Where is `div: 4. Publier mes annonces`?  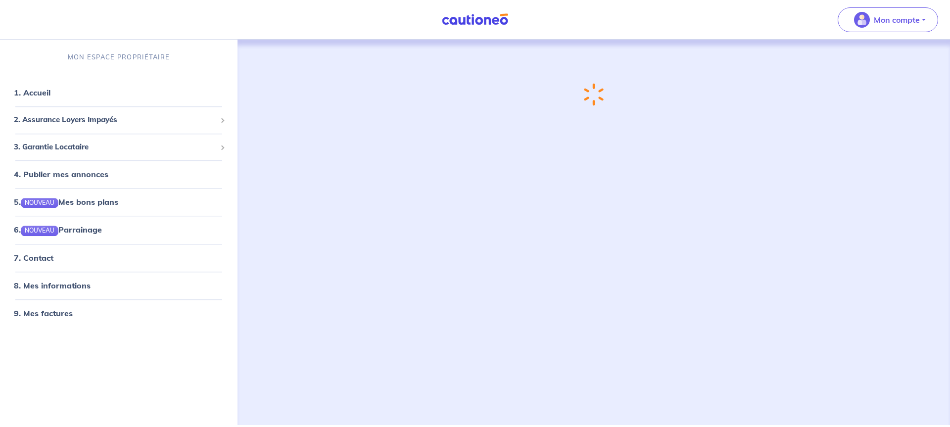 div: 4. Publier mes annonces is located at coordinates (119, 175).